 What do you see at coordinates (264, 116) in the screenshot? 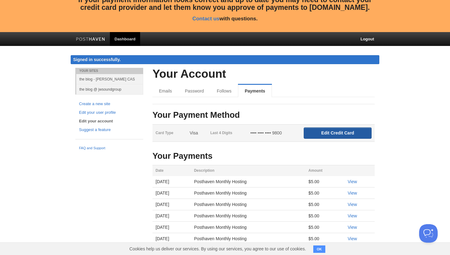
I see `h3: Your Payment Method` at bounding box center [264, 116].